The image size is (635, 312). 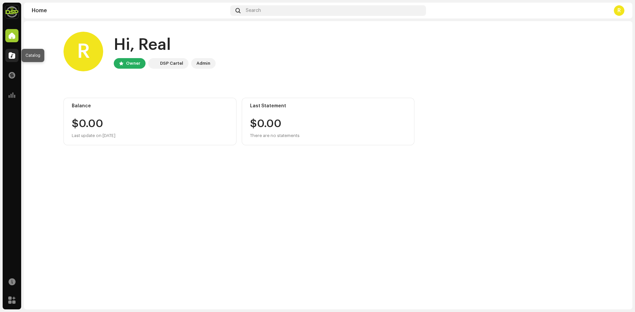 What do you see at coordinates (150, 122) in the screenshot?
I see `re-o-card-value: Balance` at bounding box center [150, 122].